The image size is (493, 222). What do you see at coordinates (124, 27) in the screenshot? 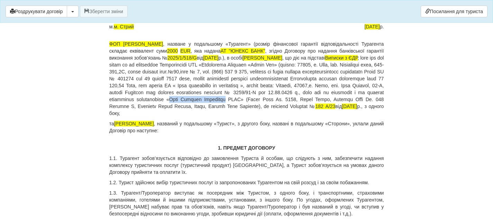
I see `span: м. Стрий` at bounding box center [124, 27].